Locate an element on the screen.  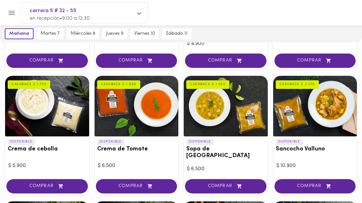
span: jueves 9 is located at coordinates (115, 34).